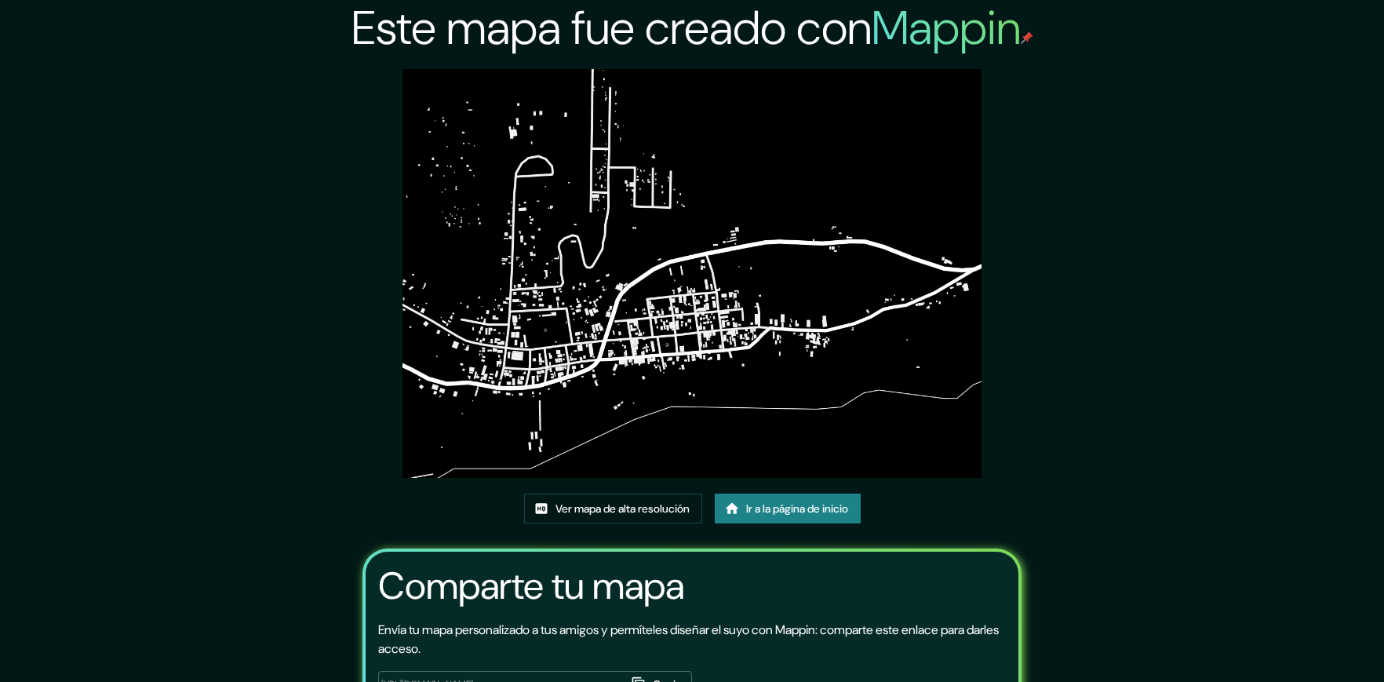  I want to click on font: Ir a la página de inicio, so click(797, 509).